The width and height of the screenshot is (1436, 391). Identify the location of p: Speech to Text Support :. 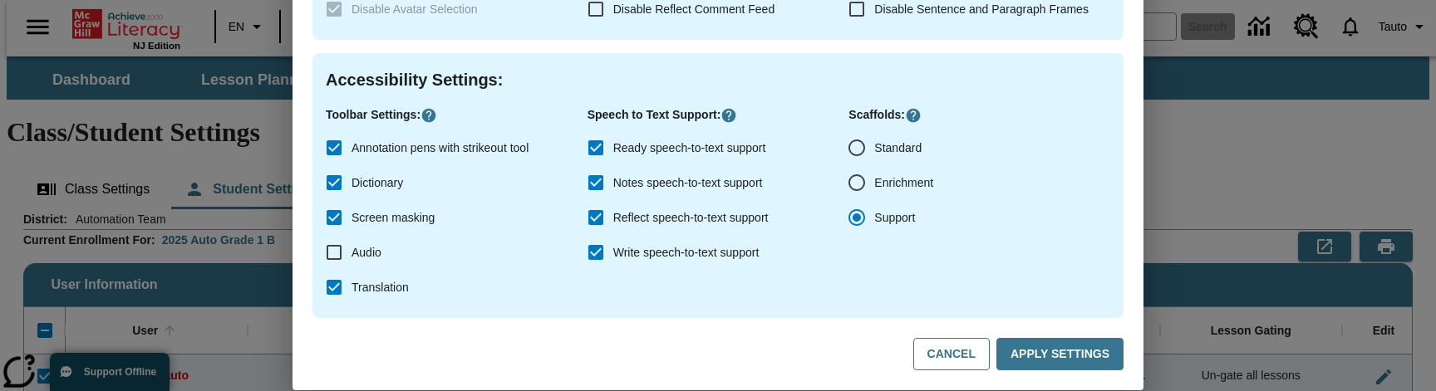
(718, 115).